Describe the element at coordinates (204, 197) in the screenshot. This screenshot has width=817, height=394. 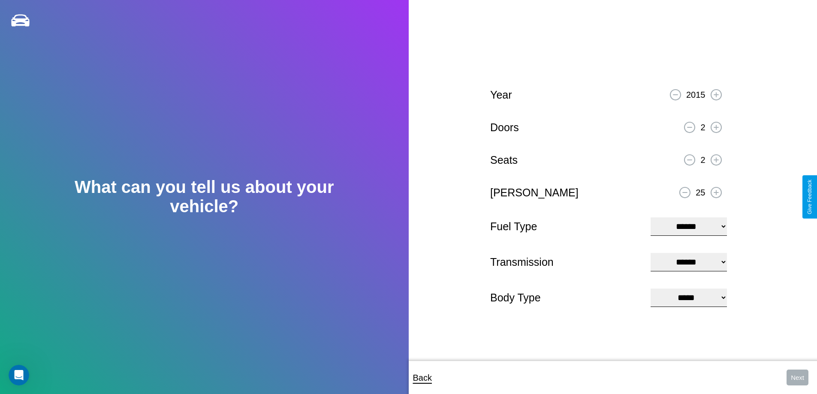
I see `h2: What can you tell us about your vehicle?` at that location.